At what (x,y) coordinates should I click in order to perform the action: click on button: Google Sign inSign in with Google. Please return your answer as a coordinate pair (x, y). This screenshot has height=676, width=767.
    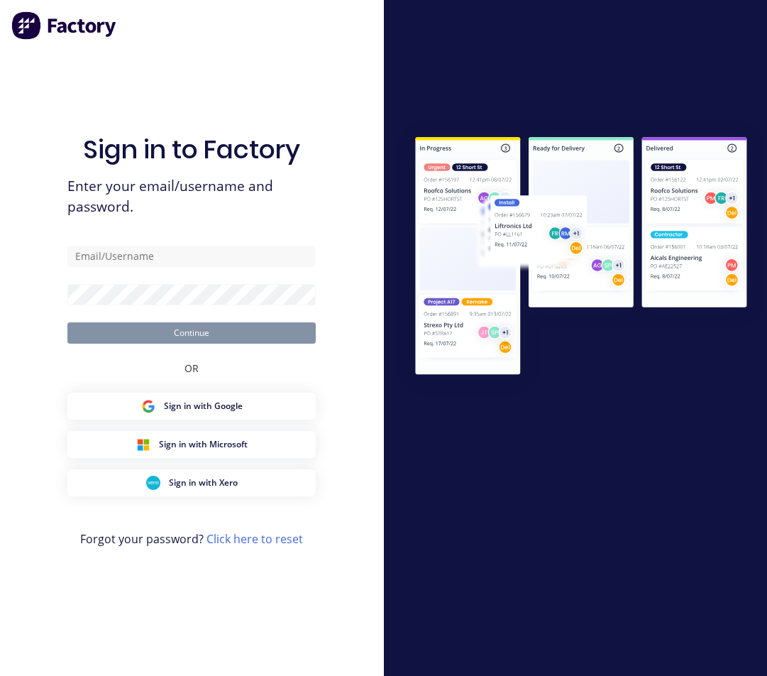
    Looking at the image, I should click on (192, 406).